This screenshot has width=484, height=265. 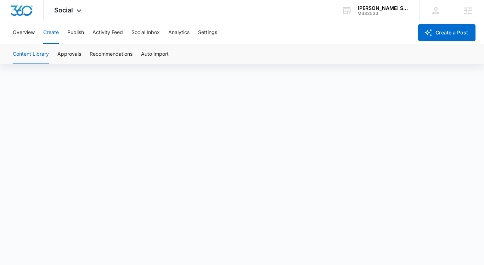 I want to click on button: Publish, so click(x=75, y=33).